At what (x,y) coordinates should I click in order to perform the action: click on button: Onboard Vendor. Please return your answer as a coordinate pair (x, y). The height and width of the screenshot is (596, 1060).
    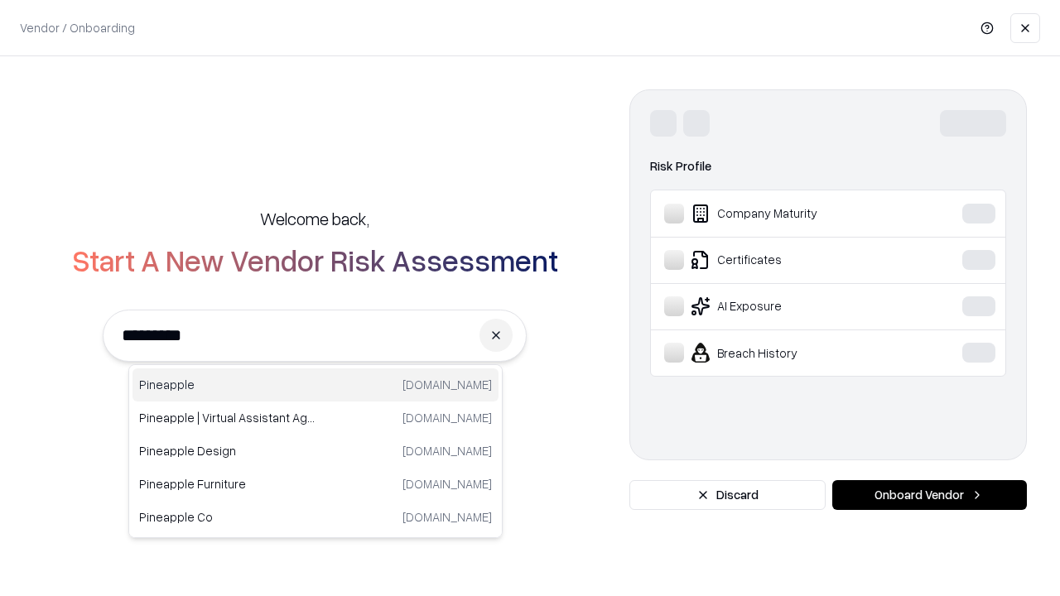
    Looking at the image, I should click on (929, 495).